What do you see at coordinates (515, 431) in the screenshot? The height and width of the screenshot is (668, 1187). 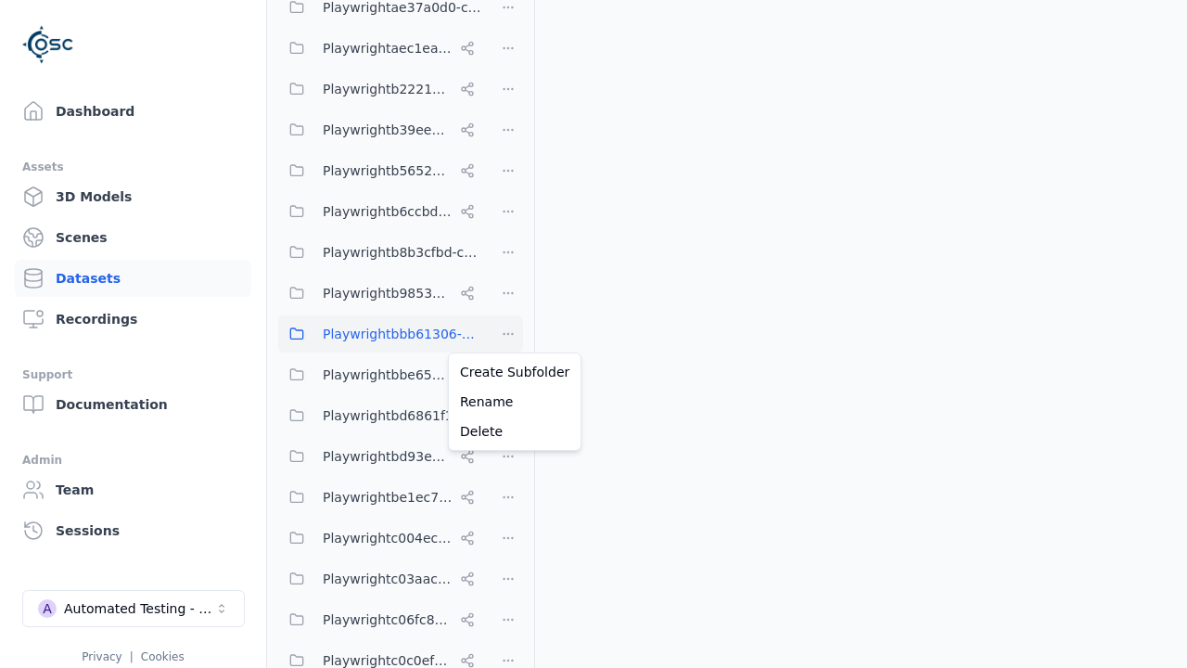 I see `a: Delete` at bounding box center [515, 431].